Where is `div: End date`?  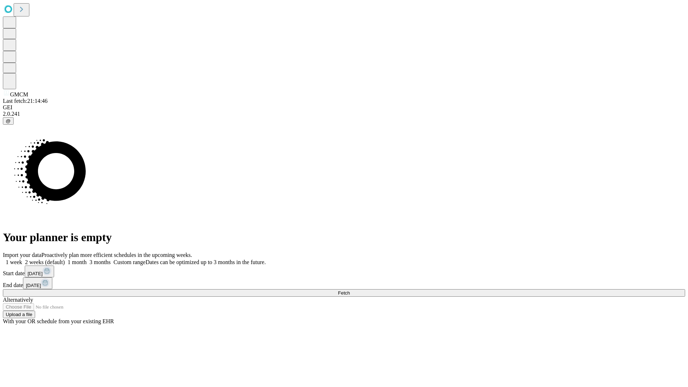 div: End date is located at coordinates (344, 283).